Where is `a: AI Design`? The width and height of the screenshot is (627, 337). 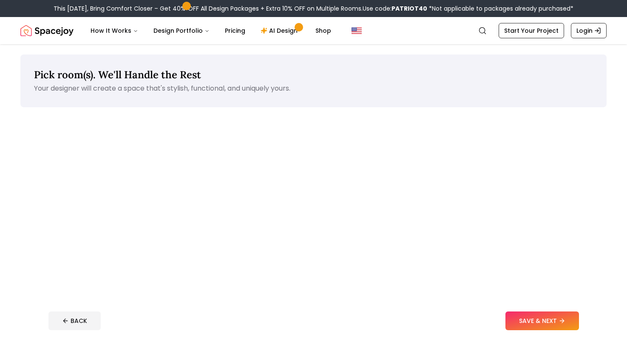
a: AI Design is located at coordinates (280, 31).